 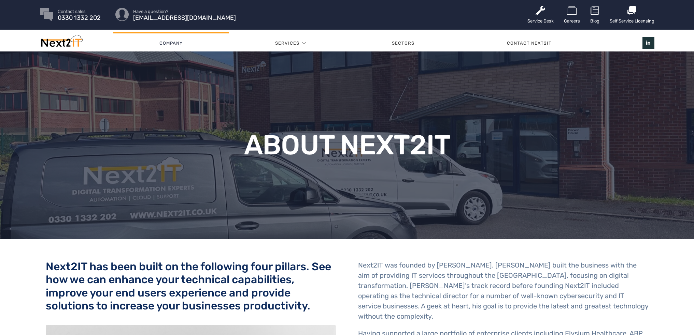 I want to click on span: Contact sales, so click(x=79, y=11).